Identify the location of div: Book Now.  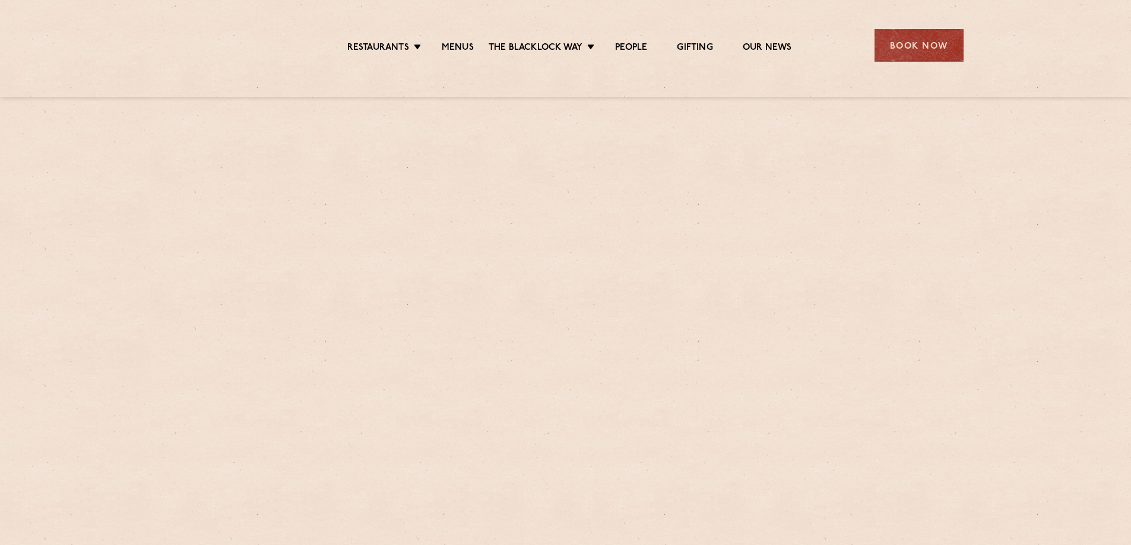
(919, 45).